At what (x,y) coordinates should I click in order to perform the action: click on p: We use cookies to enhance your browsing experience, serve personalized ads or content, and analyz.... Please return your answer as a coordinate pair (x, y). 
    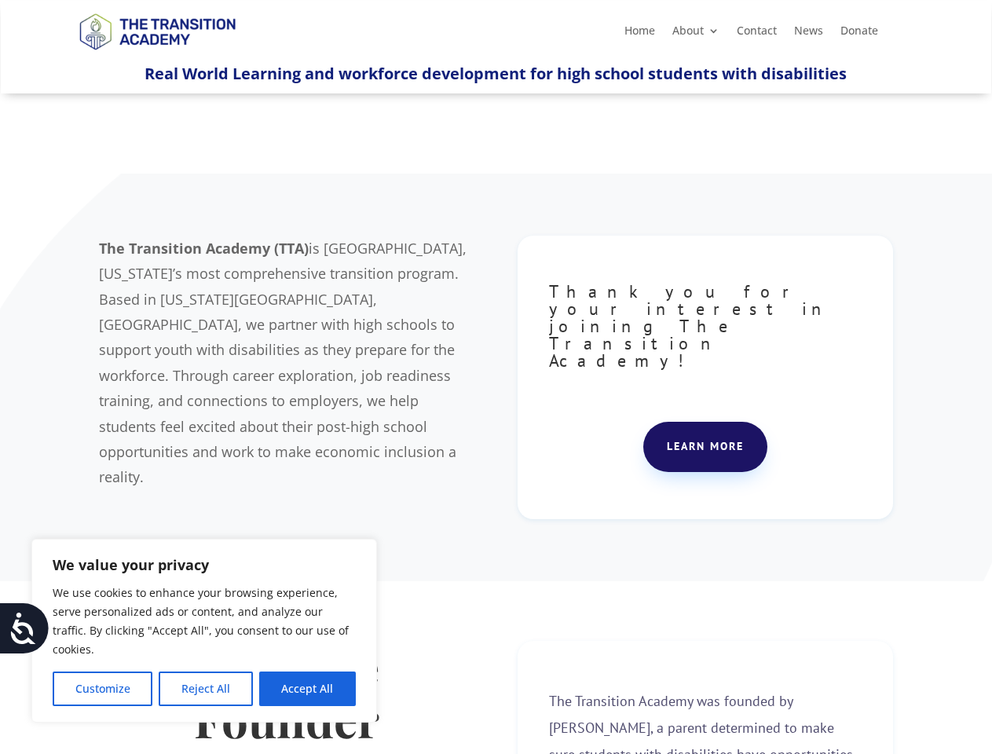
    Looking at the image, I should click on (204, 621).